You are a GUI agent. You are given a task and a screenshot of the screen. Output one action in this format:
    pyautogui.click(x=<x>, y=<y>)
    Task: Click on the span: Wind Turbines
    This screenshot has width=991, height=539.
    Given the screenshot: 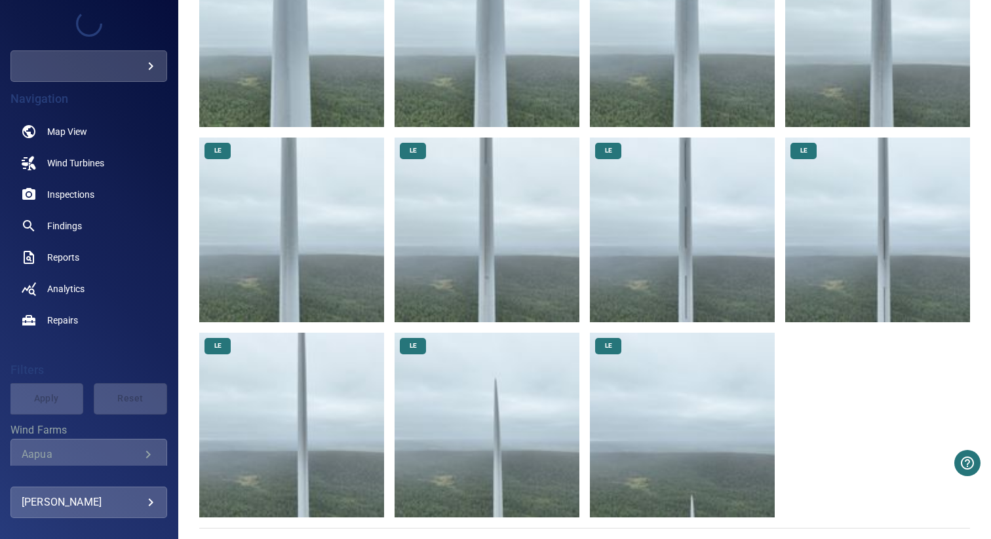 What is the action you would take?
    pyautogui.click(x=75, y=163)
    